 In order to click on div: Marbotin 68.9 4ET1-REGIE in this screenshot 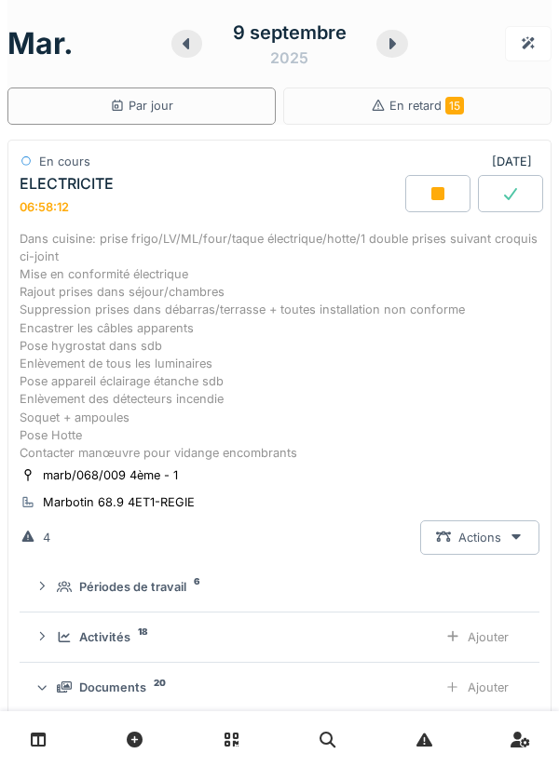, I will do `click(118, 502)`.